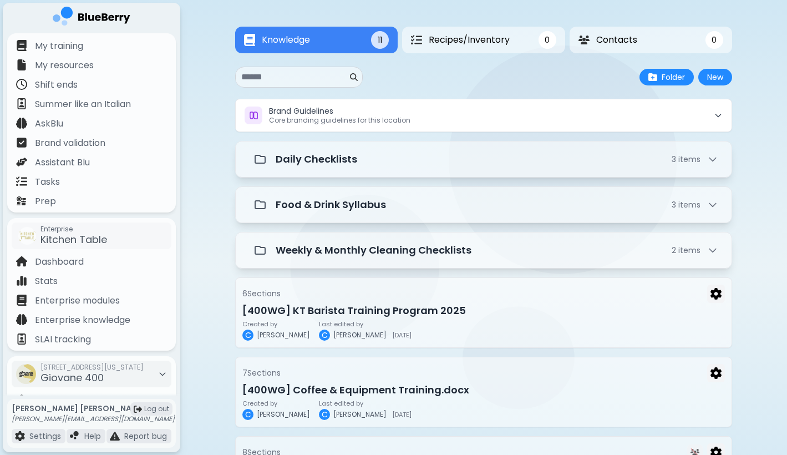 The height and width of the screenshot is (455, 787). Describe the element at coordinates (301, 111) in the screenshot. I see `span: Brand Guidelines` at that location.